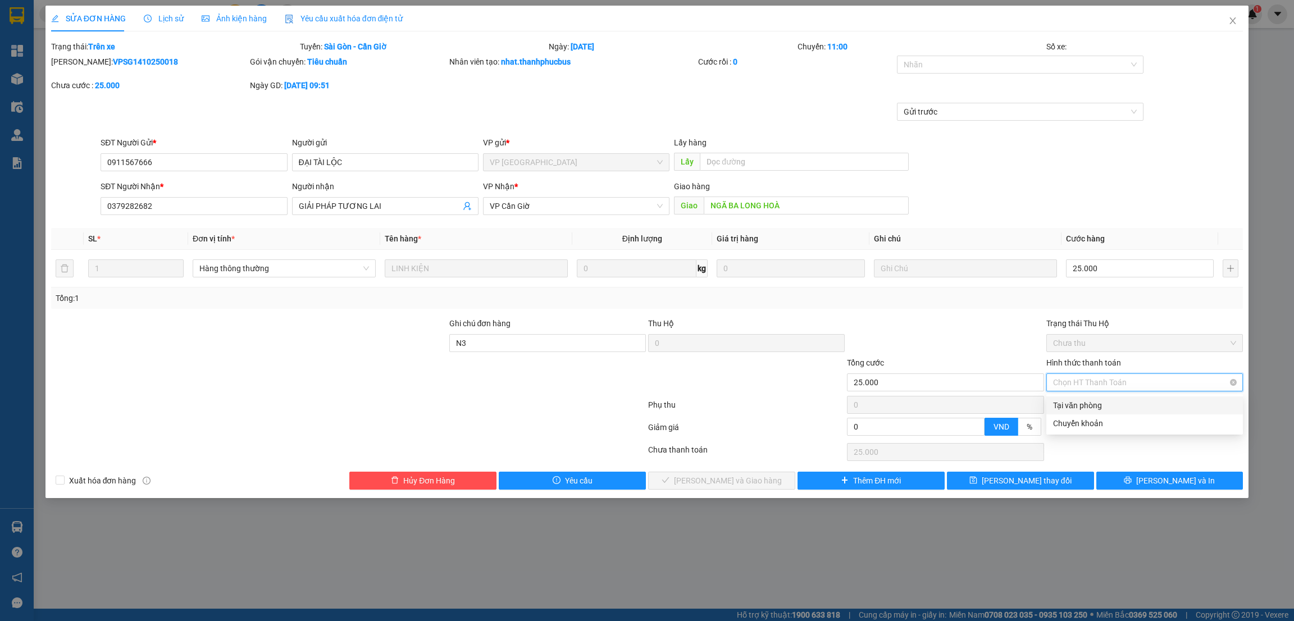 The width and height of the screenshot is (1294, 621). Describe the element at coordinates (1001, 427) in the screenshot. I see `span: VND` at that location.